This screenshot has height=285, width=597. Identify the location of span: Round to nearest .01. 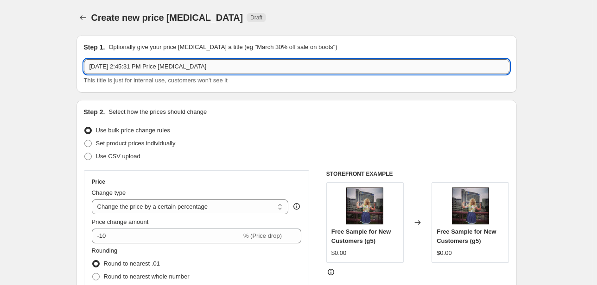
(132, 264).